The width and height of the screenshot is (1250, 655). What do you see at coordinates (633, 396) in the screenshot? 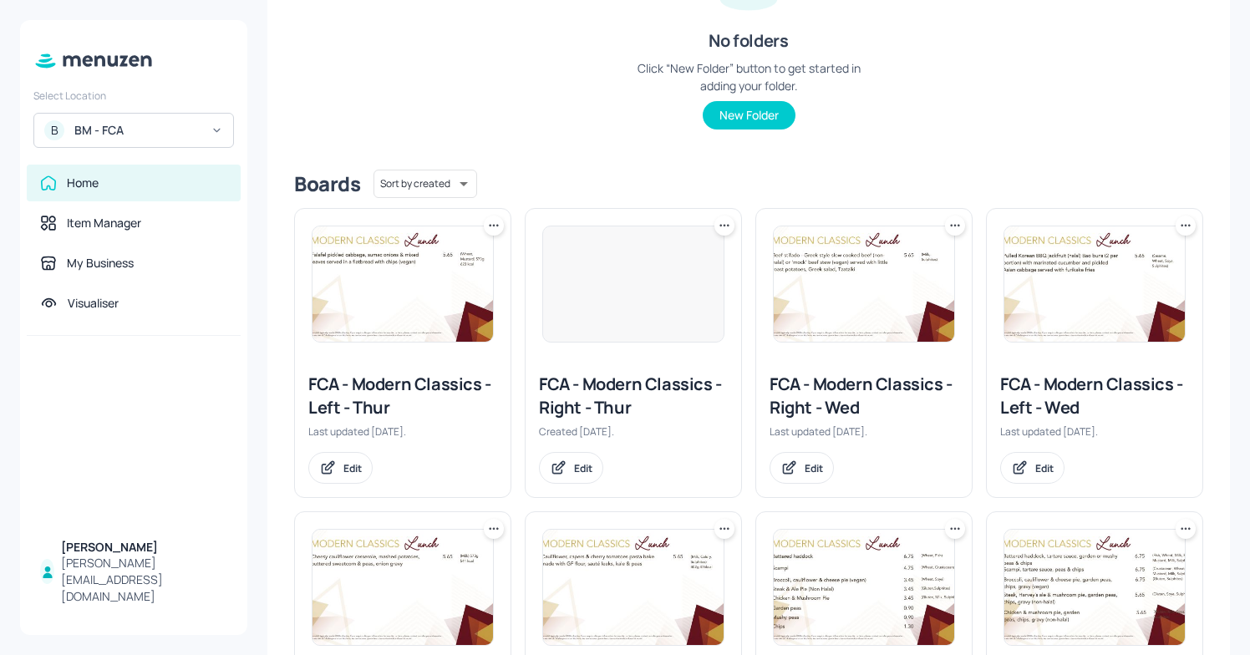
I see `div: FCA - Modern Classics - Right - Thur` at bounding box center [633, 396].